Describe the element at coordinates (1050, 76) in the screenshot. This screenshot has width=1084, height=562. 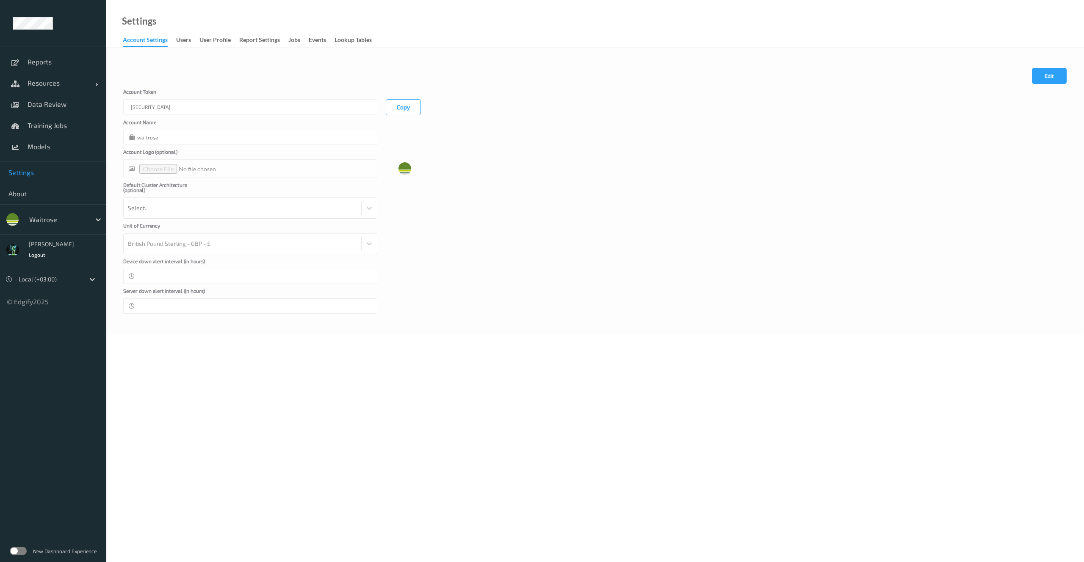
I see `button: Edit` at that location.